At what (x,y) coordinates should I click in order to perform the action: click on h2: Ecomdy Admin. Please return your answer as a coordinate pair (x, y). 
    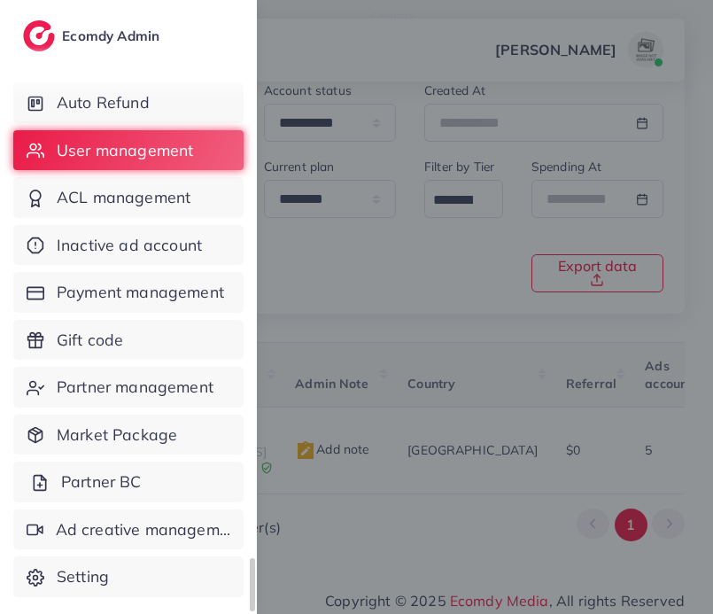
    Looking at the image, I should click on (113, 35).